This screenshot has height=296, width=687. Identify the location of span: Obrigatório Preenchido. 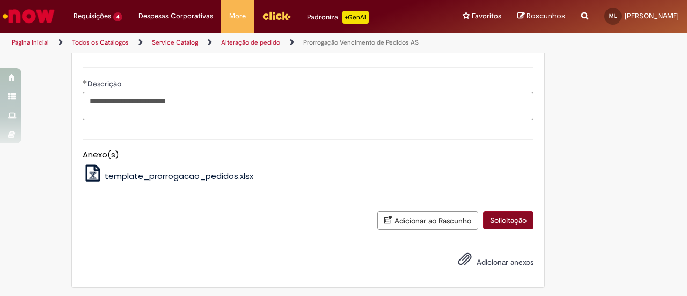
(85, 82).